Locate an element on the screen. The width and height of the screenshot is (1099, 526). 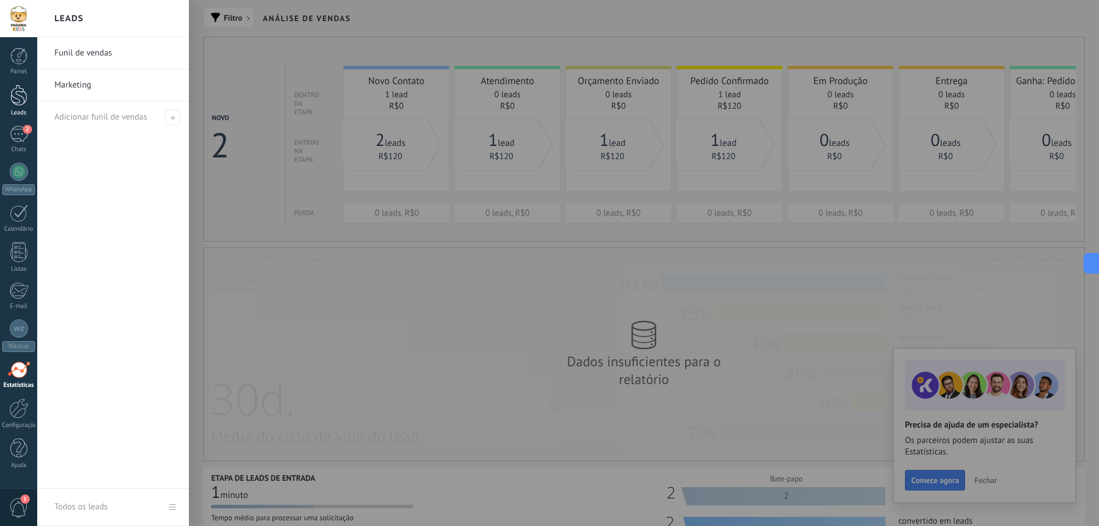
h2: Leads is located at coordinates (69, 18).